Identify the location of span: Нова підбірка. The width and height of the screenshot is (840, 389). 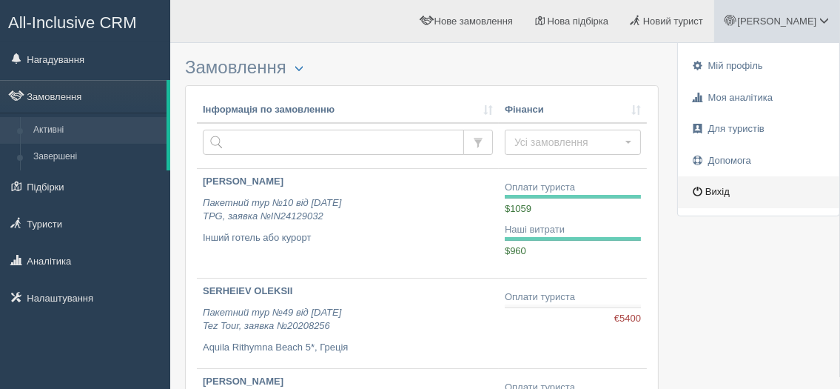
(578, 21).